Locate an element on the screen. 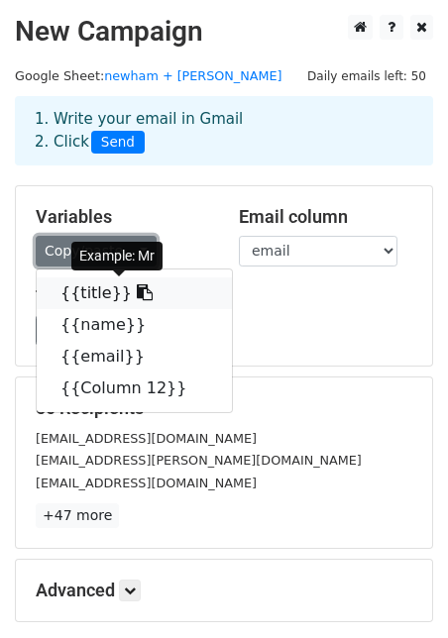 The height and width of the screenshot is (638, 448). a: {{title}} is located at coordinates (134, 293).